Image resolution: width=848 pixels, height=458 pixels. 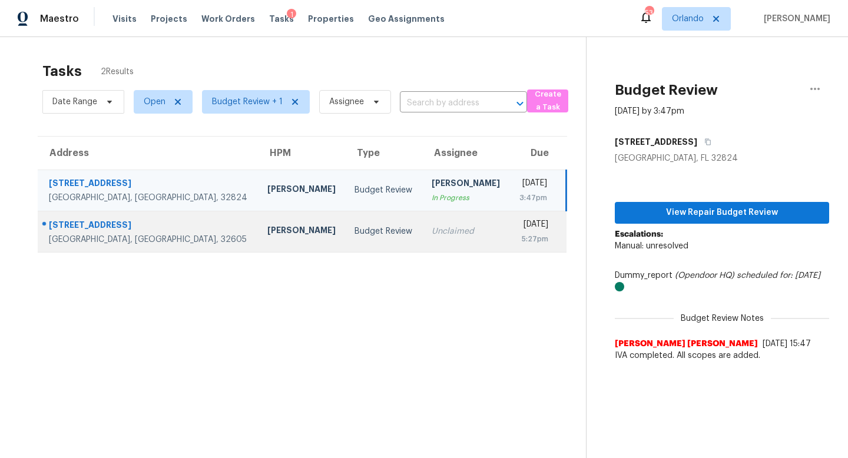 I want to click on div: Unclaimed, so click(x=466, y=232).